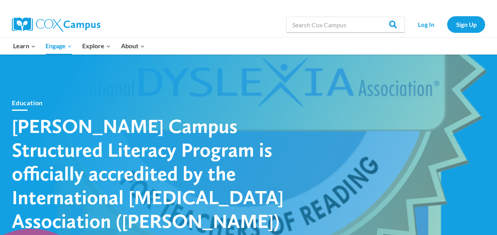  I want to click on nav: Secondary Navigation, so click(447, 24).